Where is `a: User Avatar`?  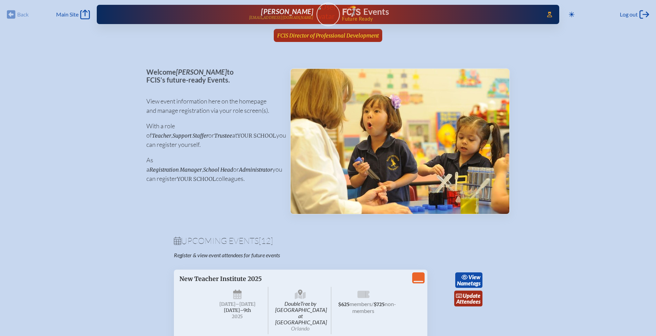
a: User Avatar is located at coordinates (328, 14).